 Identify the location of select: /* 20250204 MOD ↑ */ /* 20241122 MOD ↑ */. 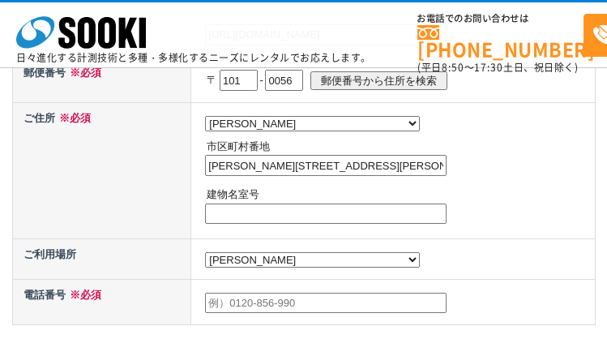
(312, 259).